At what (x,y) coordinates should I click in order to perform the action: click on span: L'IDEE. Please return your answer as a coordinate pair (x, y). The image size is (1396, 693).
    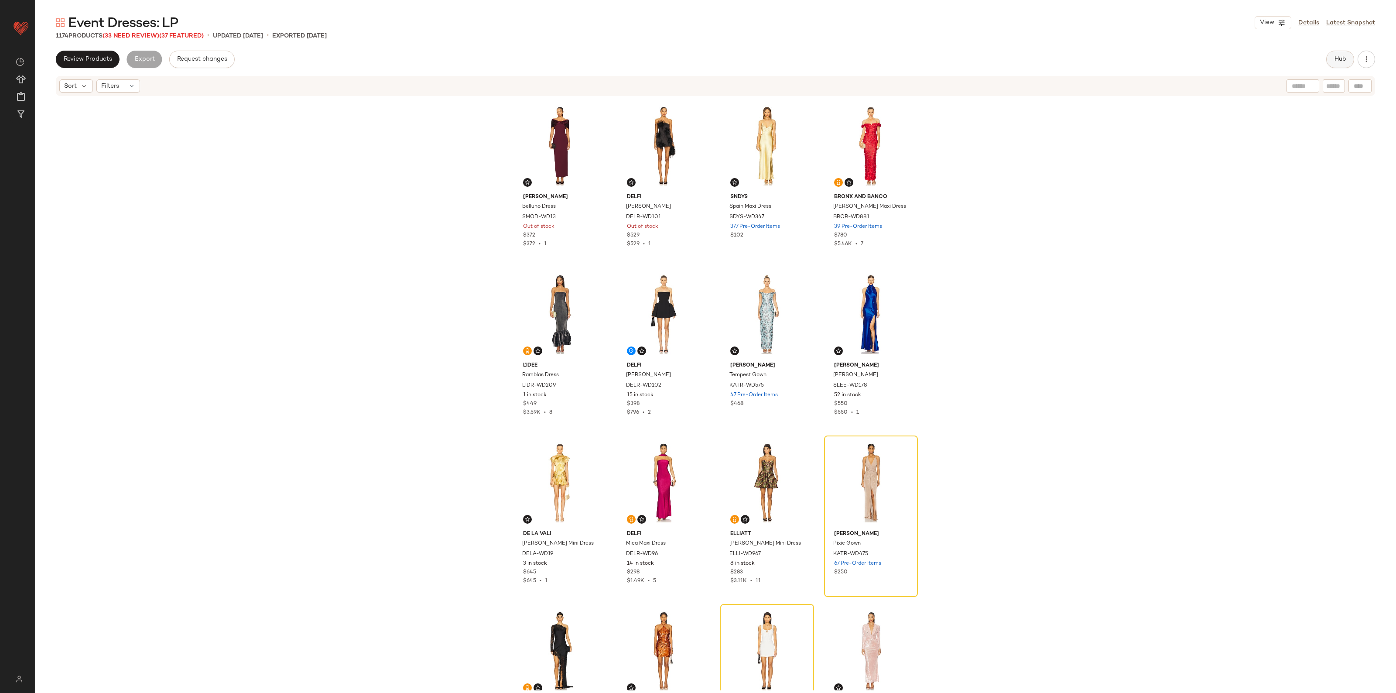
    Looking at the image, I should click on (560, 366).